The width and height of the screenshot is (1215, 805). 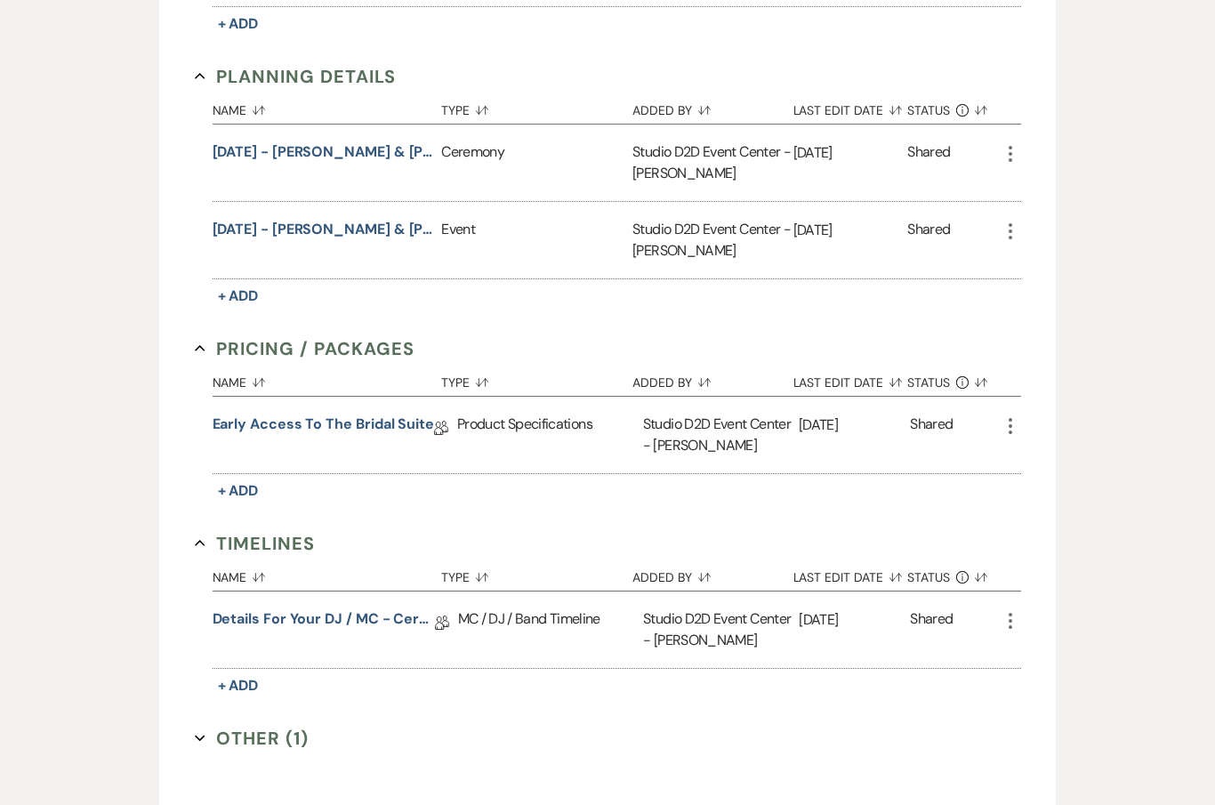 What do you see at coordinates (305, 349) in the screenshot?
I see `button: Pricing / Packages` at bounding box center [305, 349].